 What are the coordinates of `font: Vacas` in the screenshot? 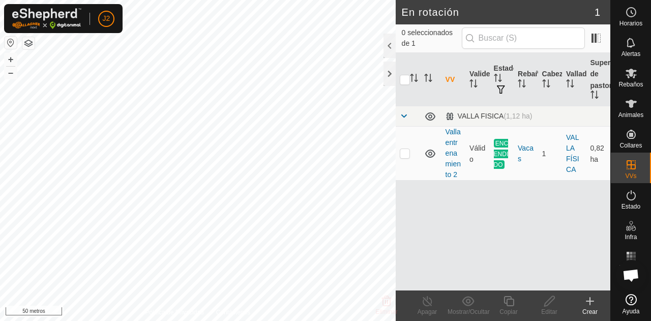 It's located at (526, 153).